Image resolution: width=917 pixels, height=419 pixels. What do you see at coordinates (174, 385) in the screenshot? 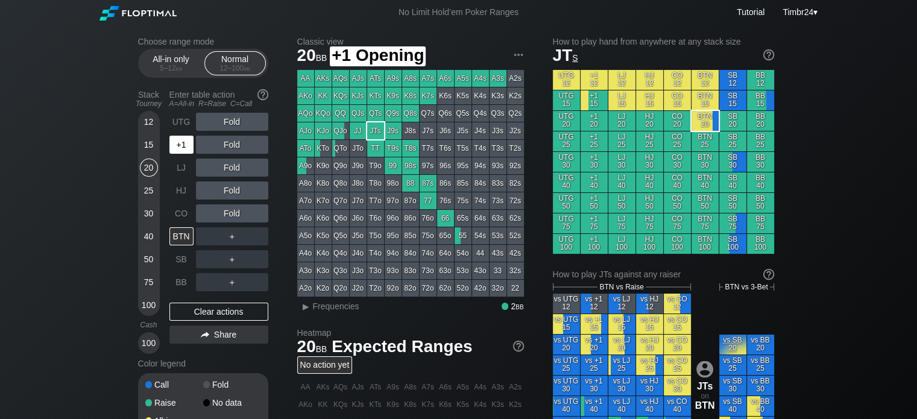
I see `div: Call` at bounding box center [174, 385].